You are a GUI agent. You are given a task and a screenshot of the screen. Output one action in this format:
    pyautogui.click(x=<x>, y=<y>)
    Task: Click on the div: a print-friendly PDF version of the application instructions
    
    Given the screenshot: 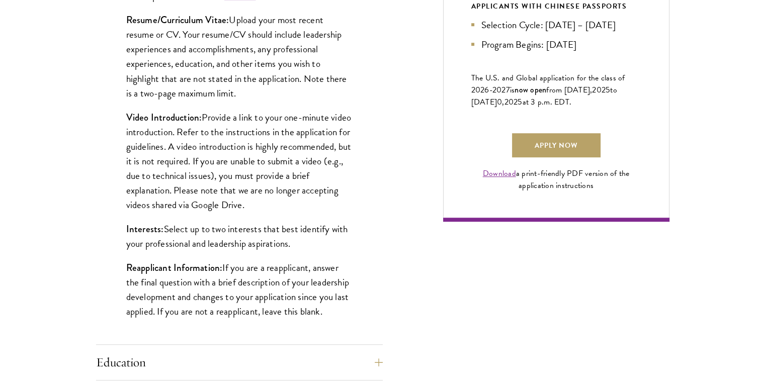 What is the action you would take?
    pyautogui.click(x=556, y=180)
    